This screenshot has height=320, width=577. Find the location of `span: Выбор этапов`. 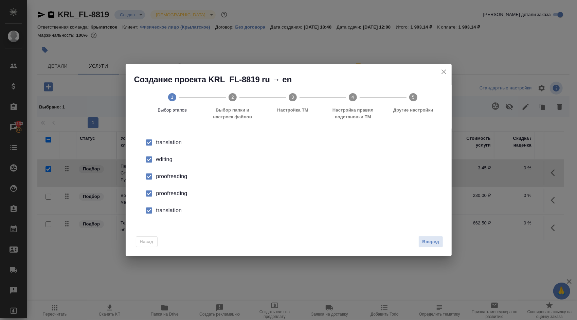

span: Выбор этапов is located at coordinates (172, 110).